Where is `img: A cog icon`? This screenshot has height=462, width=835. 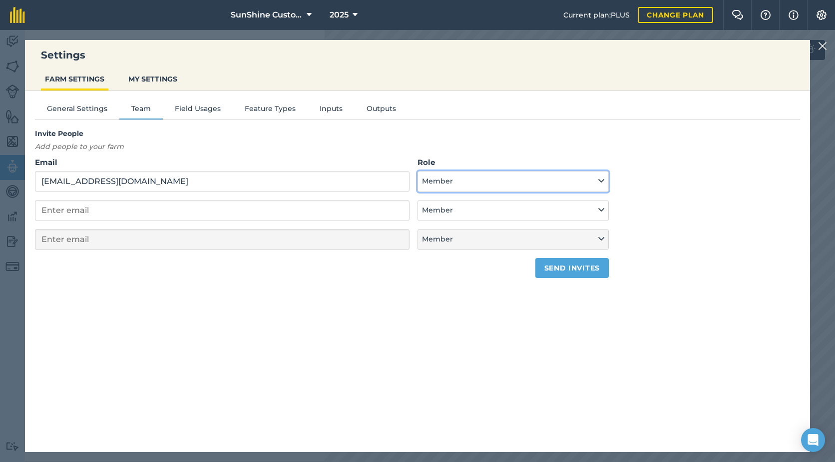 img: A cog icon is located at coordinates (822, 15).